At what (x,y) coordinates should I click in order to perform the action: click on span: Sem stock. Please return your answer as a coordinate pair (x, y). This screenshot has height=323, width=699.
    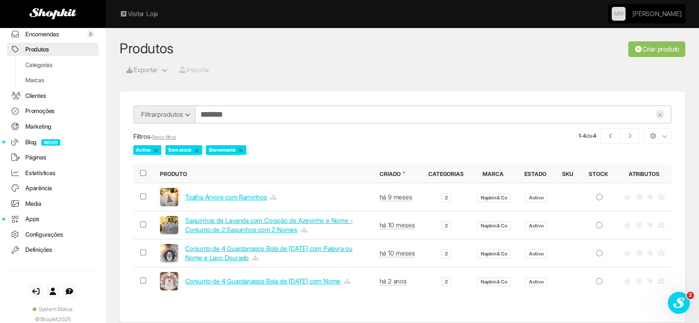
    Looking at the image, I should click on (184, 150).